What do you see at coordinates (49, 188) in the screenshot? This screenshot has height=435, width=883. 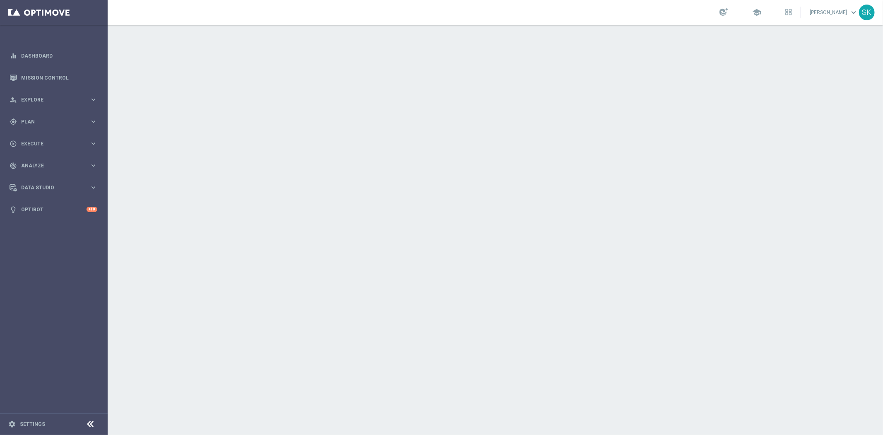 I see `div: Data Studio` at bounding box center [49, 188].